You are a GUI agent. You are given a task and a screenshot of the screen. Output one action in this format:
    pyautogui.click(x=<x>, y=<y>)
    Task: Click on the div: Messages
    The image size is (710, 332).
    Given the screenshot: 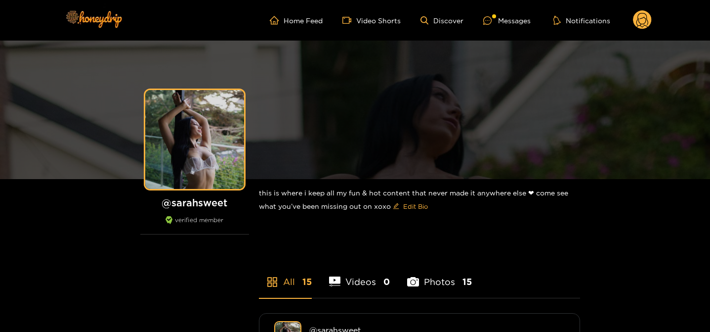 What is the action you would take?
    pyautogui.click(x=507, y=20)
    